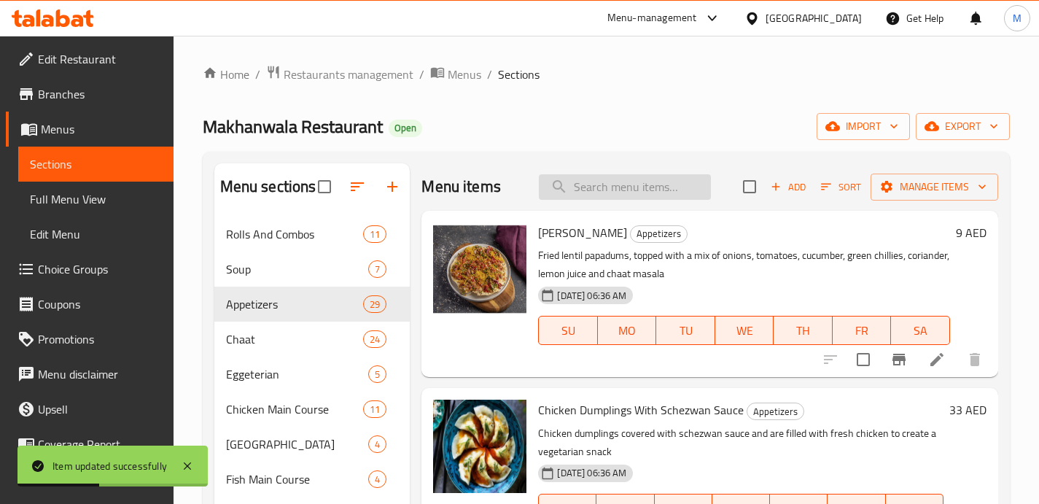  I want to click on button: TH, so click(803, 330).